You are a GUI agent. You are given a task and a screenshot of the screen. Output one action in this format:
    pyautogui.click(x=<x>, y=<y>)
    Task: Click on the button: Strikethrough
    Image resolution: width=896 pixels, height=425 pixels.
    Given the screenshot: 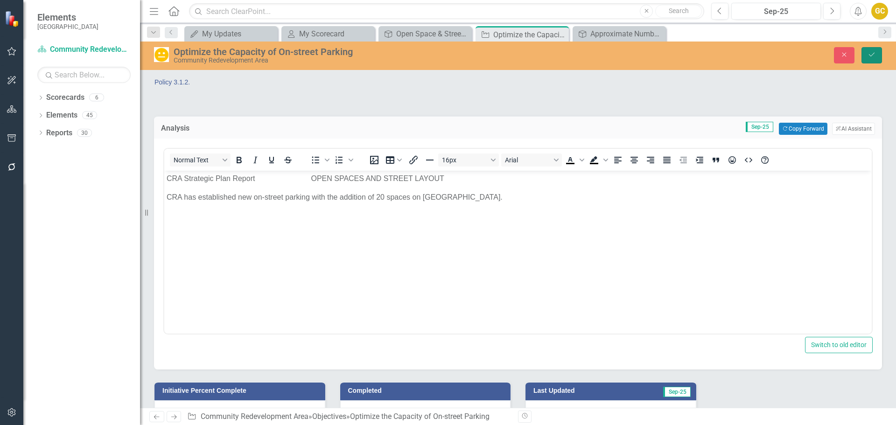 What is the action you would take?
    pyautogui.click(x=288, y=160)
    